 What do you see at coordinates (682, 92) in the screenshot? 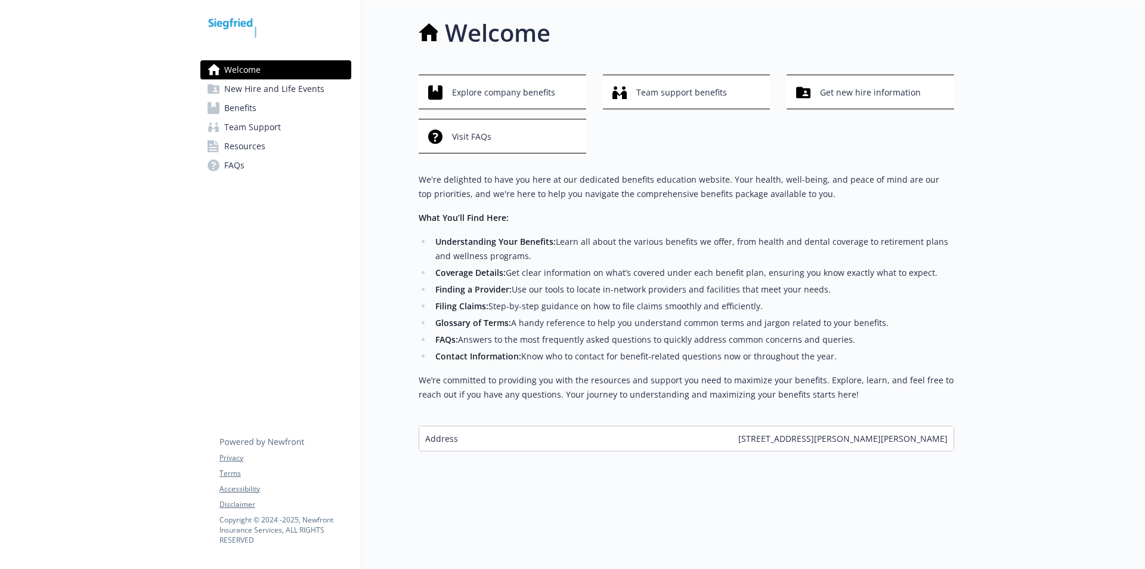
I see `span: Team support benefits` at bounding box center [682, 92].